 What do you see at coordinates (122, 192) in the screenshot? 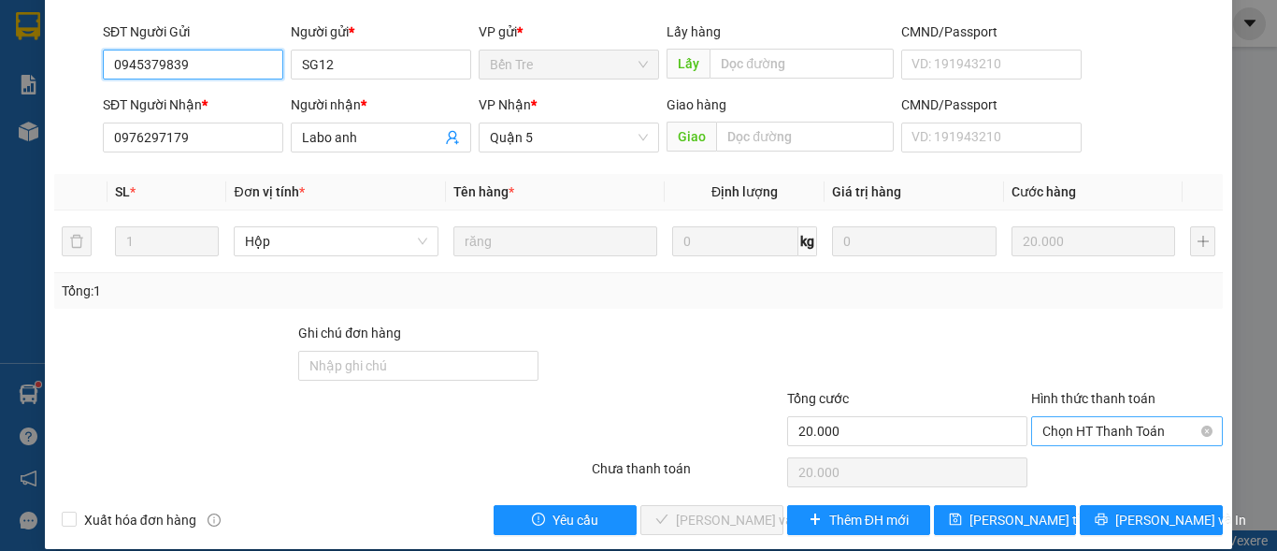
I see `span: SL` at bounding box center [122, 192].